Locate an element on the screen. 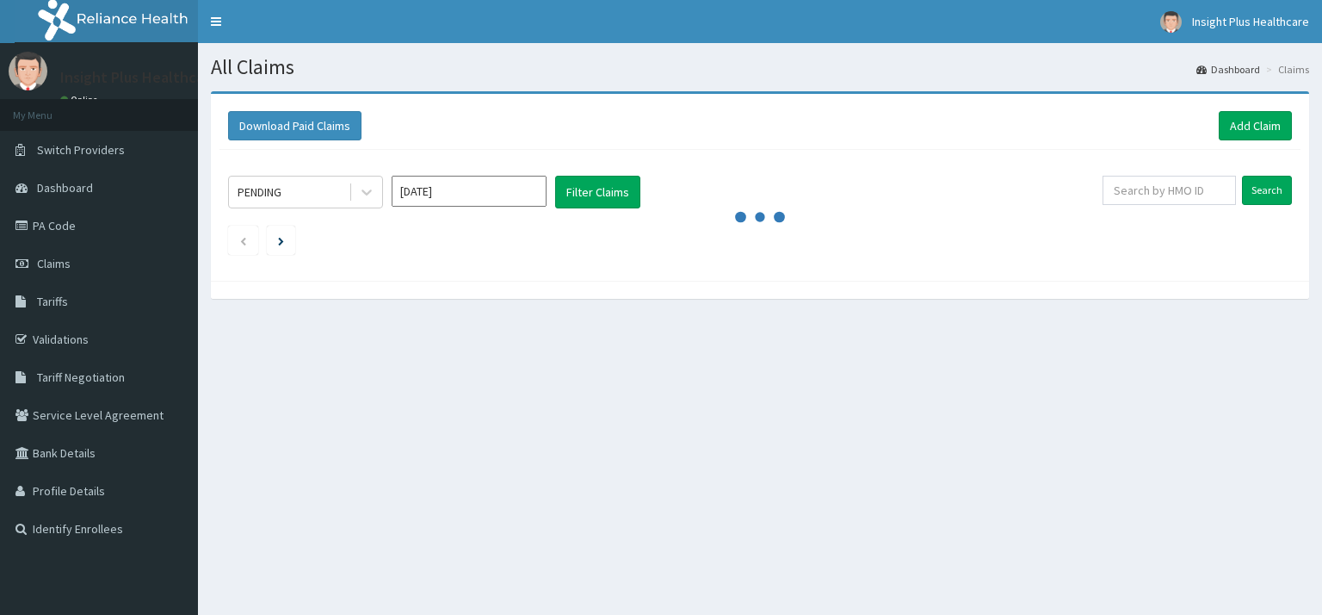 The width and height of the screenshot is (1322, 615). h1: All Claims is located at coordinates (760, 67).